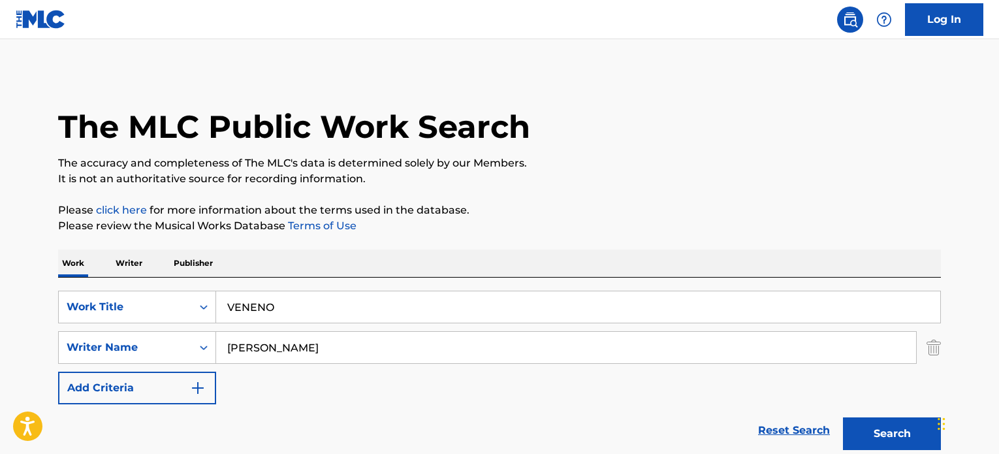 The height and width of the screenshot is (454, 999). I want to click on button: Add Criteria, so click(137, 388).